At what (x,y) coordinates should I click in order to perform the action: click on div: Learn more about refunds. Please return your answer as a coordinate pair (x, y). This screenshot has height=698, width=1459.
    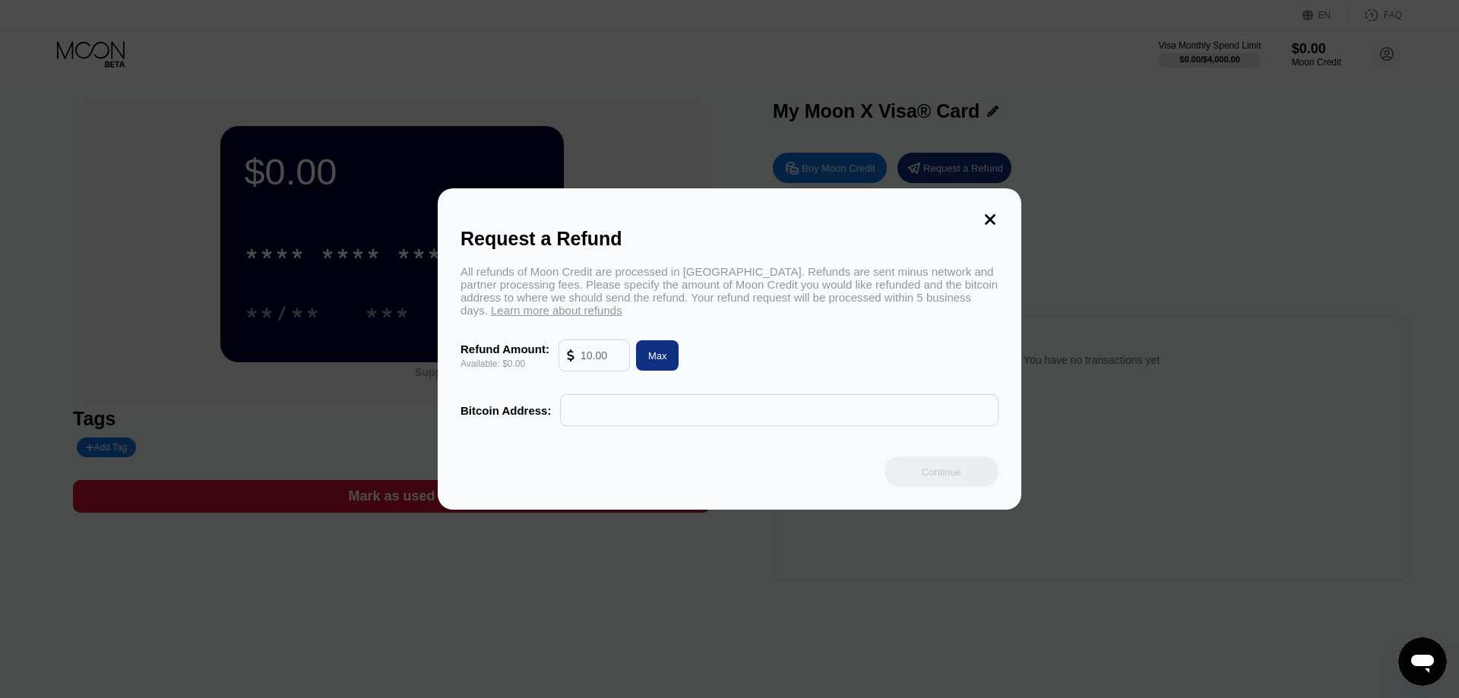
    Looking at the image, I should click on (556, 310).